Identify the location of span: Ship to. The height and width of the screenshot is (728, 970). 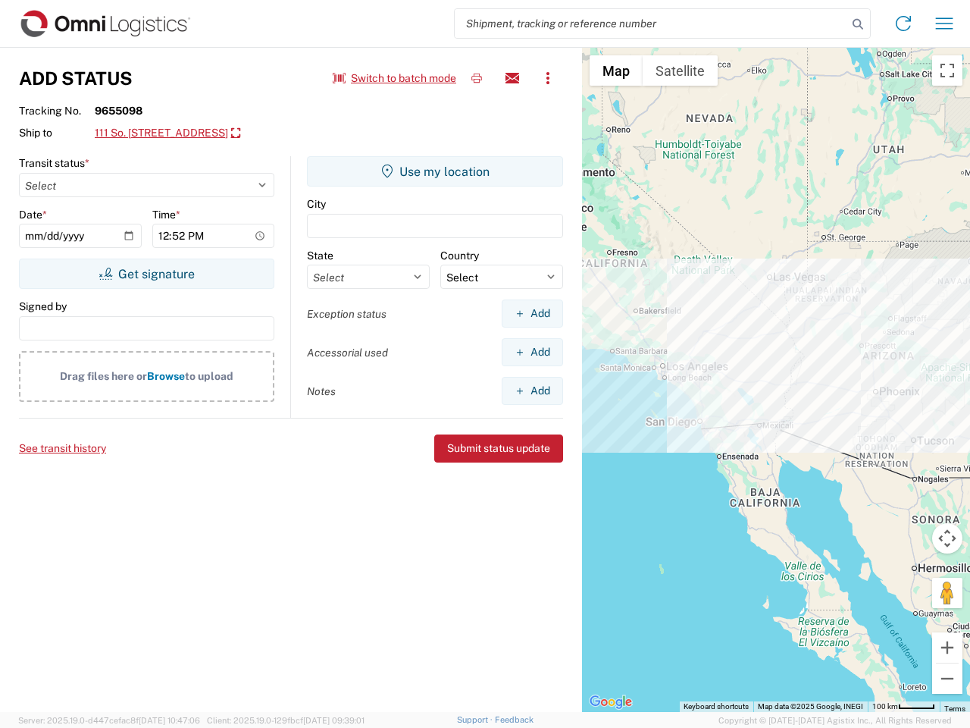
(57, 133).